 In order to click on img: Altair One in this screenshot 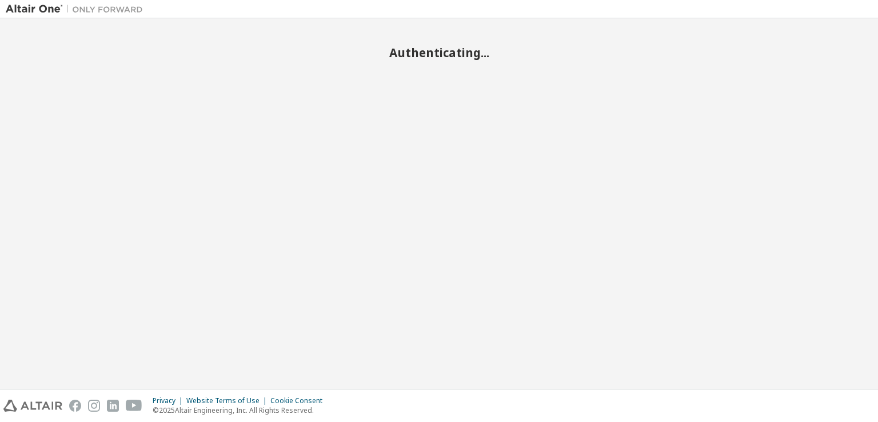, I will do `click(77, 9)`.